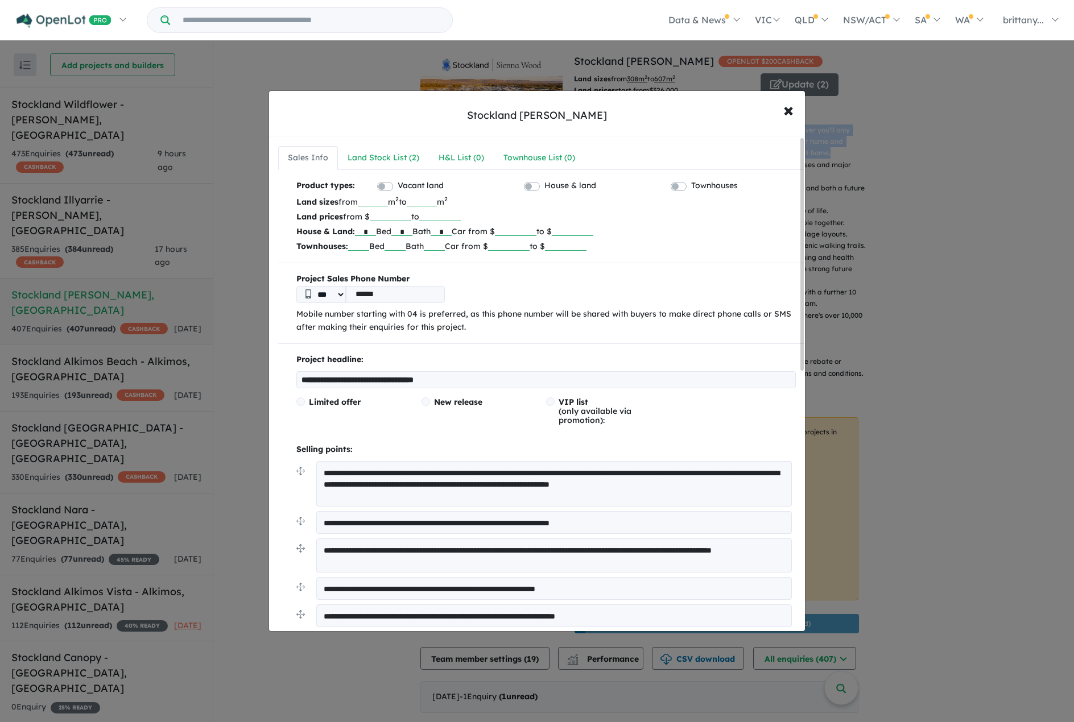 This screenshot has height=722, width=1074. What do you see at coordinates (64, 20) in the screenshot?
I see `img: Openlot PRO Logo White` at bounding box center [64, 20].